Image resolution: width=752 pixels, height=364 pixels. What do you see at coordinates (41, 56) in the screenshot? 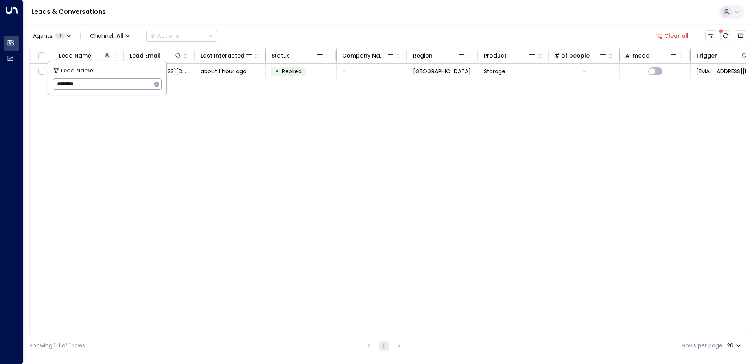
I see `span: Toggle select all` at bounding box center [41, 56].